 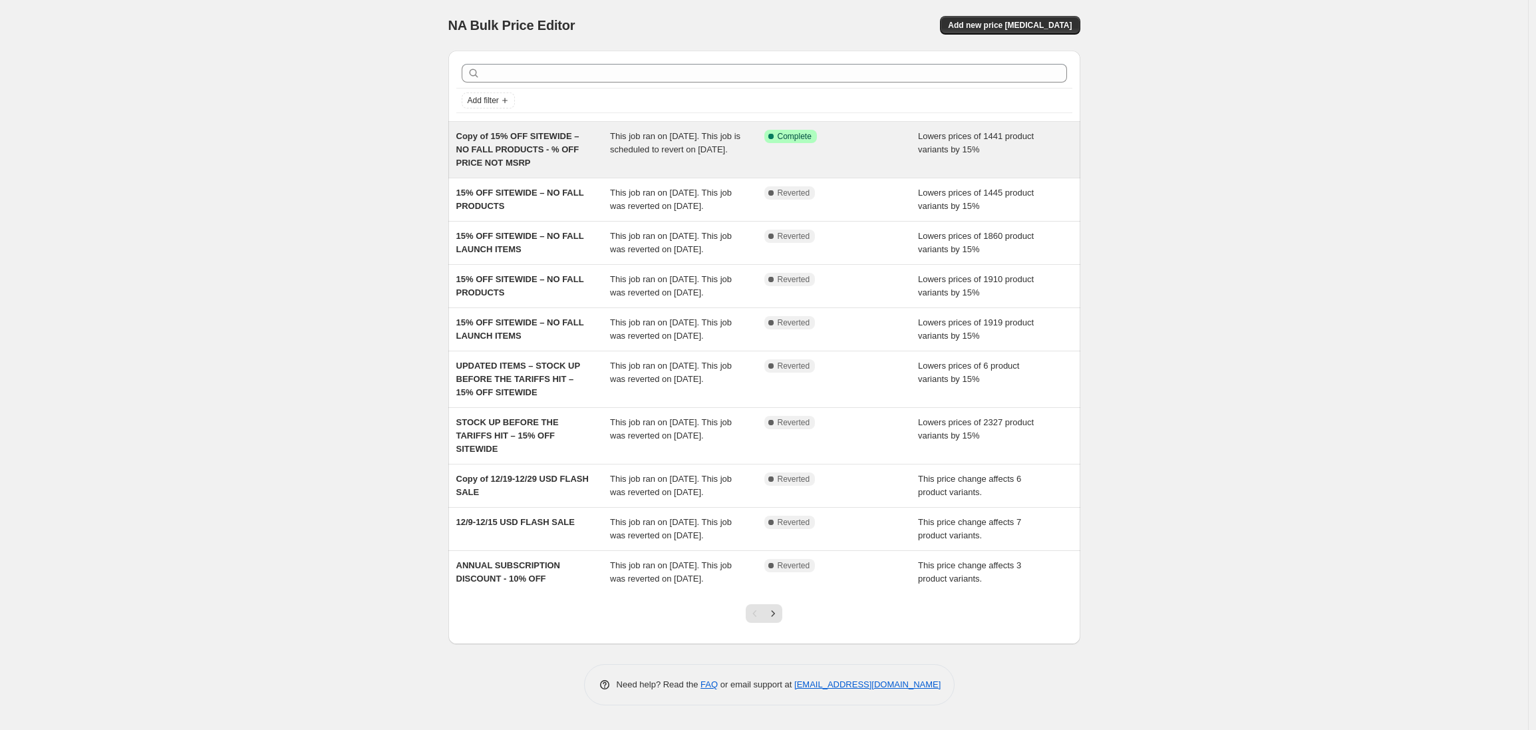 I want to click on button: Next, so click(x=773, y=613).